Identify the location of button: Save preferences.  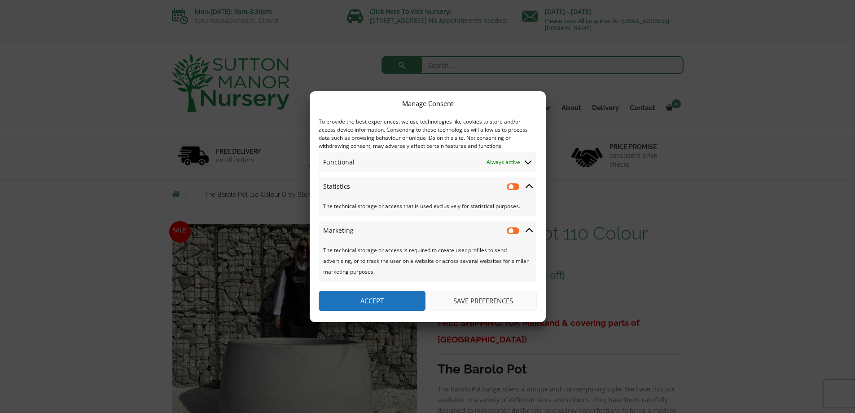
(484, 300).